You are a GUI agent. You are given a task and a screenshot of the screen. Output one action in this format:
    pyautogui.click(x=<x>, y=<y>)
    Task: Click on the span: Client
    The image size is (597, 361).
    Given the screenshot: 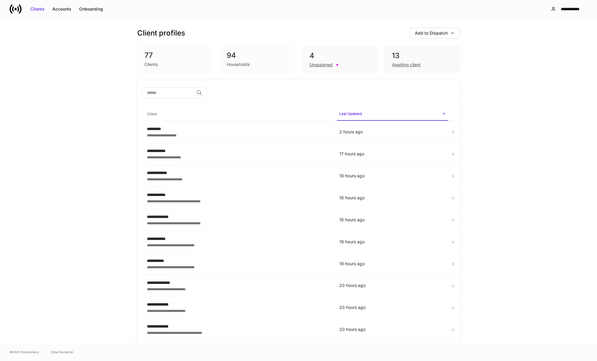 What is the action you would take?
    pyautogui.click(x=238, y=114)
    